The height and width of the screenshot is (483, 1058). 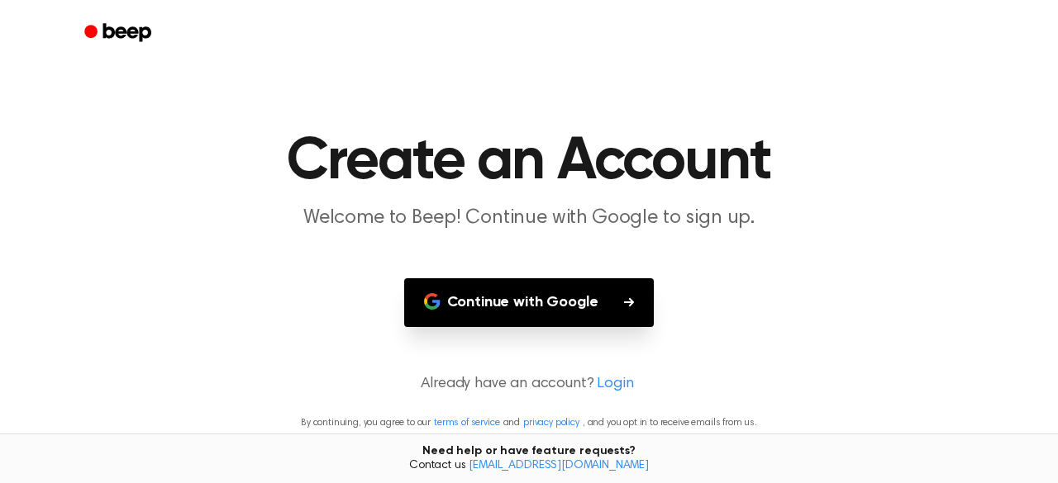 What do you see at coordinates (529, 467) in the screenshot?
I see `span: Contact us` at bounding box center [529, 467].